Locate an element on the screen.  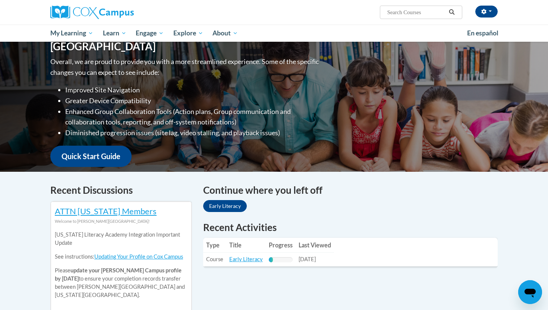
h1: Recent Activities is located at coordinates (350, 227).